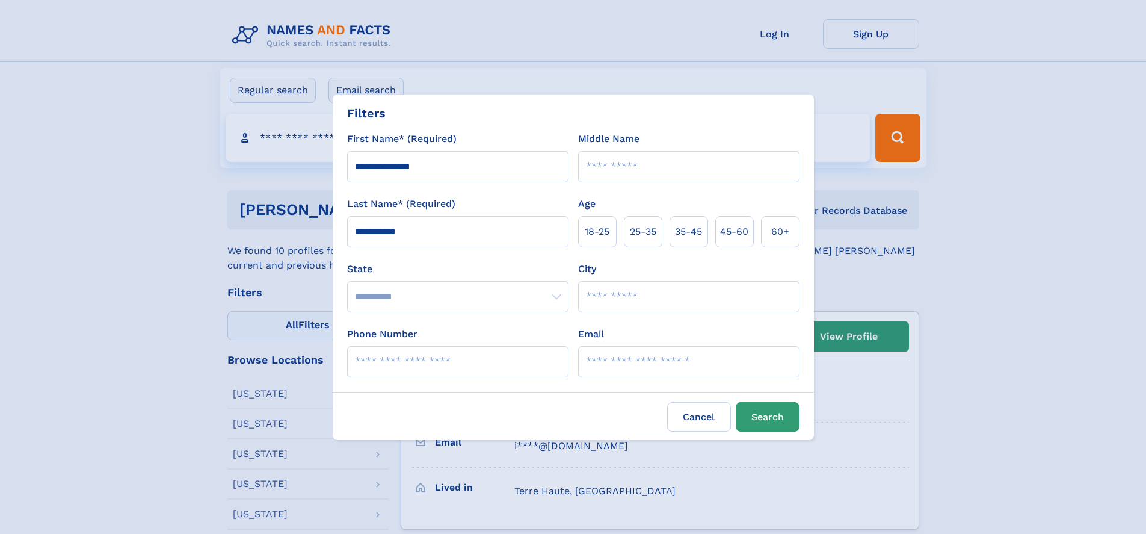  Describe the element at coordinates (591, 334) in the screenshot. I see `label: Email` at that location.